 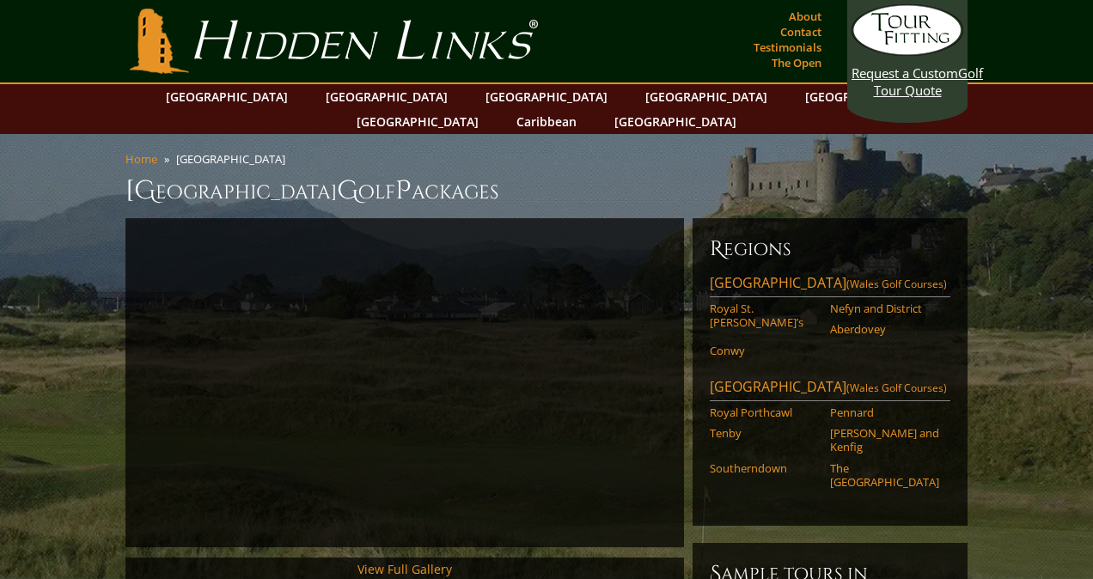 I want to click on a: Caribbean, so click(x=546, y=121).